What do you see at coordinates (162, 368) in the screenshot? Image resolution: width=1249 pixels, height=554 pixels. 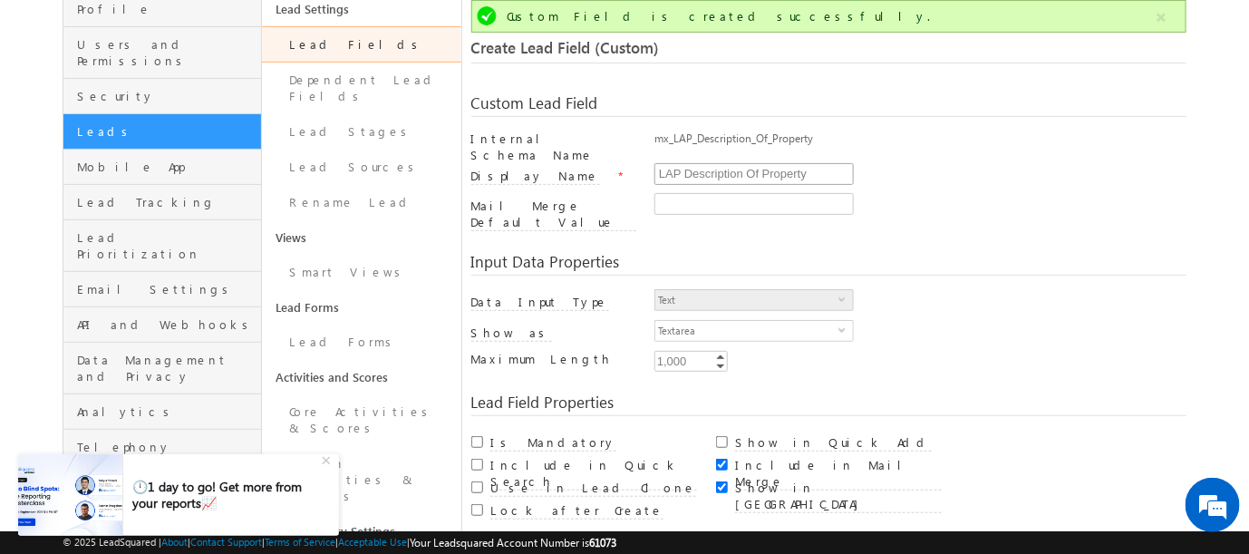 I see `a: Data Management and Privacy` at bounding box center [162, 368].